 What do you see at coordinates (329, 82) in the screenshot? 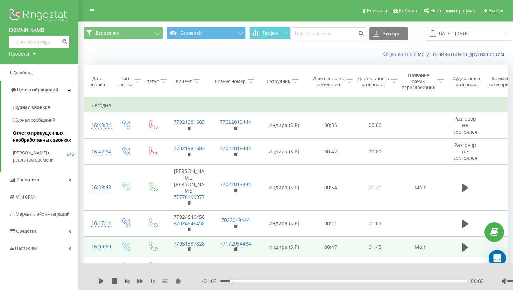
I see `div: Длительность ожидания` at bounding box center [329, 82].